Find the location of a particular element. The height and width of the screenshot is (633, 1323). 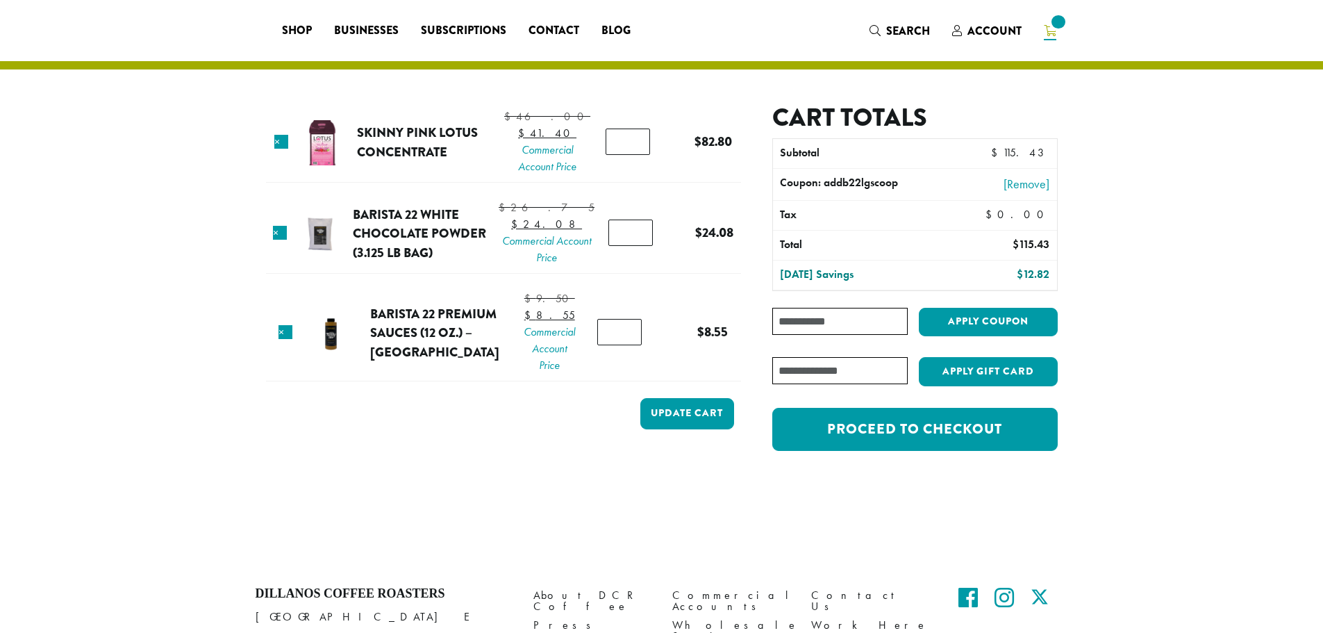

a: [Remove] is located at coordinates (999, 183).